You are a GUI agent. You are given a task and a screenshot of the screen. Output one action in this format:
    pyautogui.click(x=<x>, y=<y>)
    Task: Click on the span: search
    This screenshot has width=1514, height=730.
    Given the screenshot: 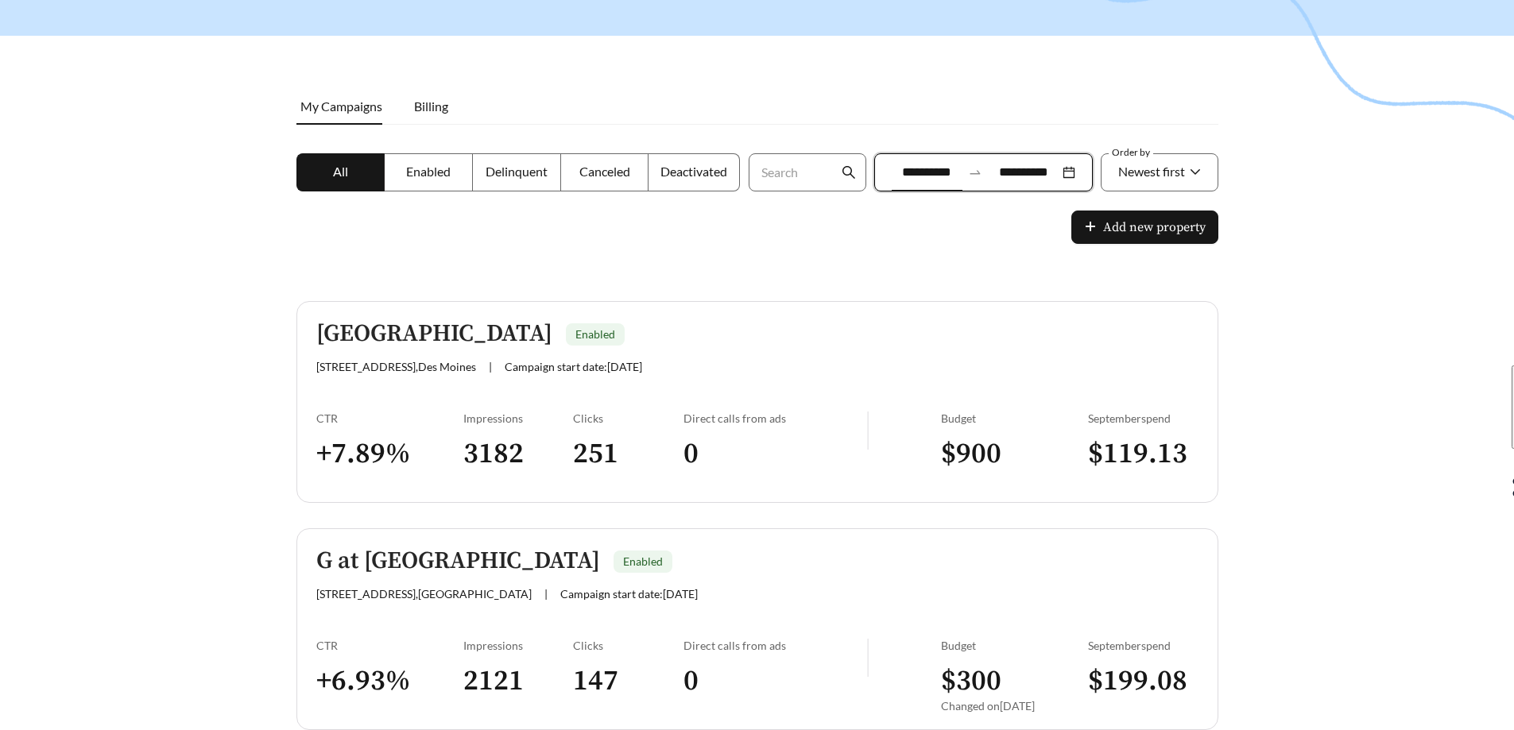 What is the action you would take?
    pyautogui.click(x=849, y=172)
    